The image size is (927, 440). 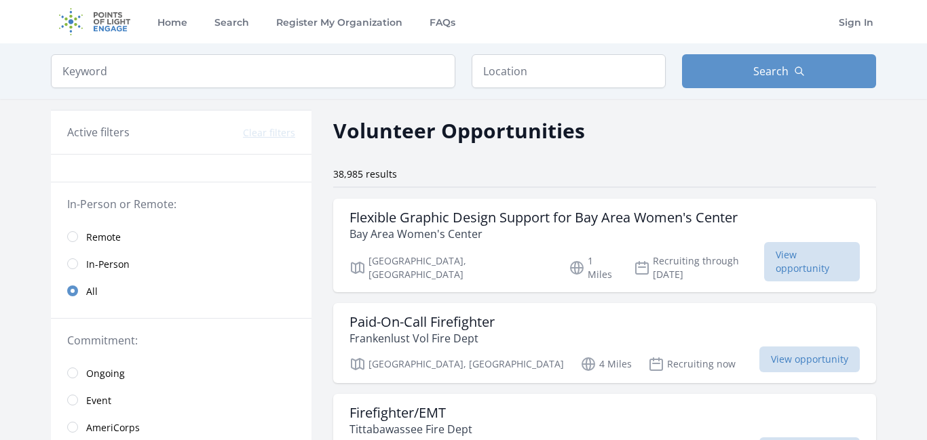 What do you see at coordinates (92, 292) in the screenshot?
I see `span: All` at bounding box center [92, 292].